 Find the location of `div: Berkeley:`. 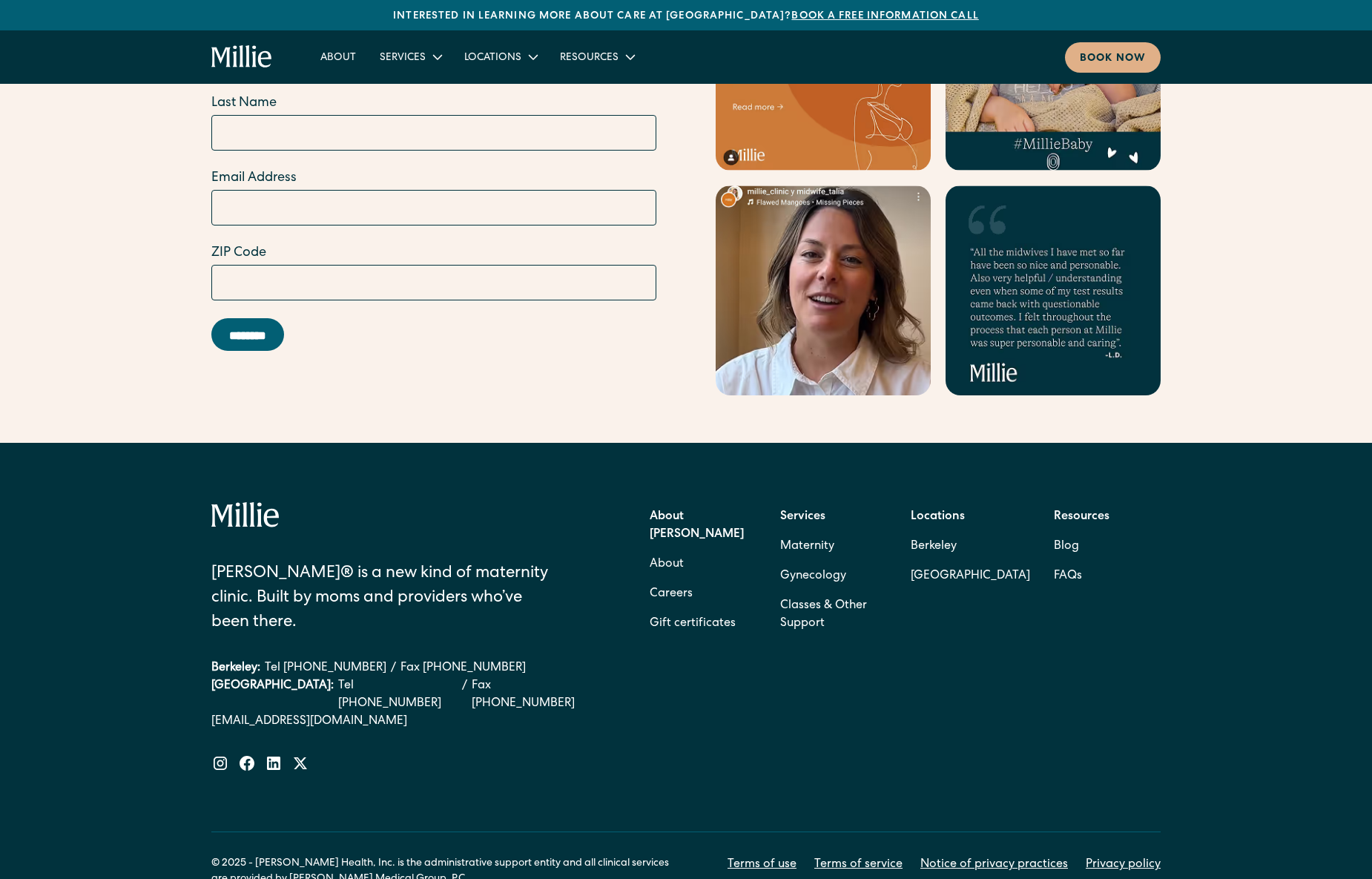

div: Berkeley: is located at coordinates (236, 668).